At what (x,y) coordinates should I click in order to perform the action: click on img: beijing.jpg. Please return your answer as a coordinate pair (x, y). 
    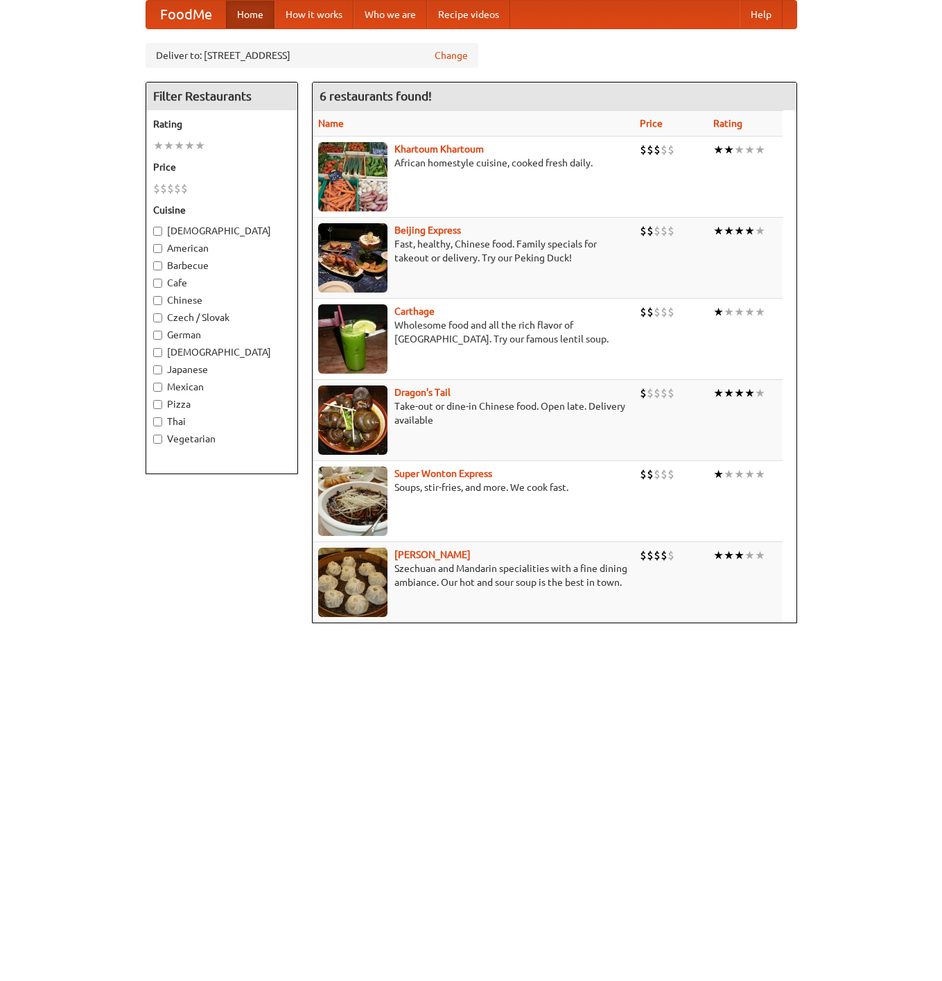
    Looking at the image, I should click on (353, 258).